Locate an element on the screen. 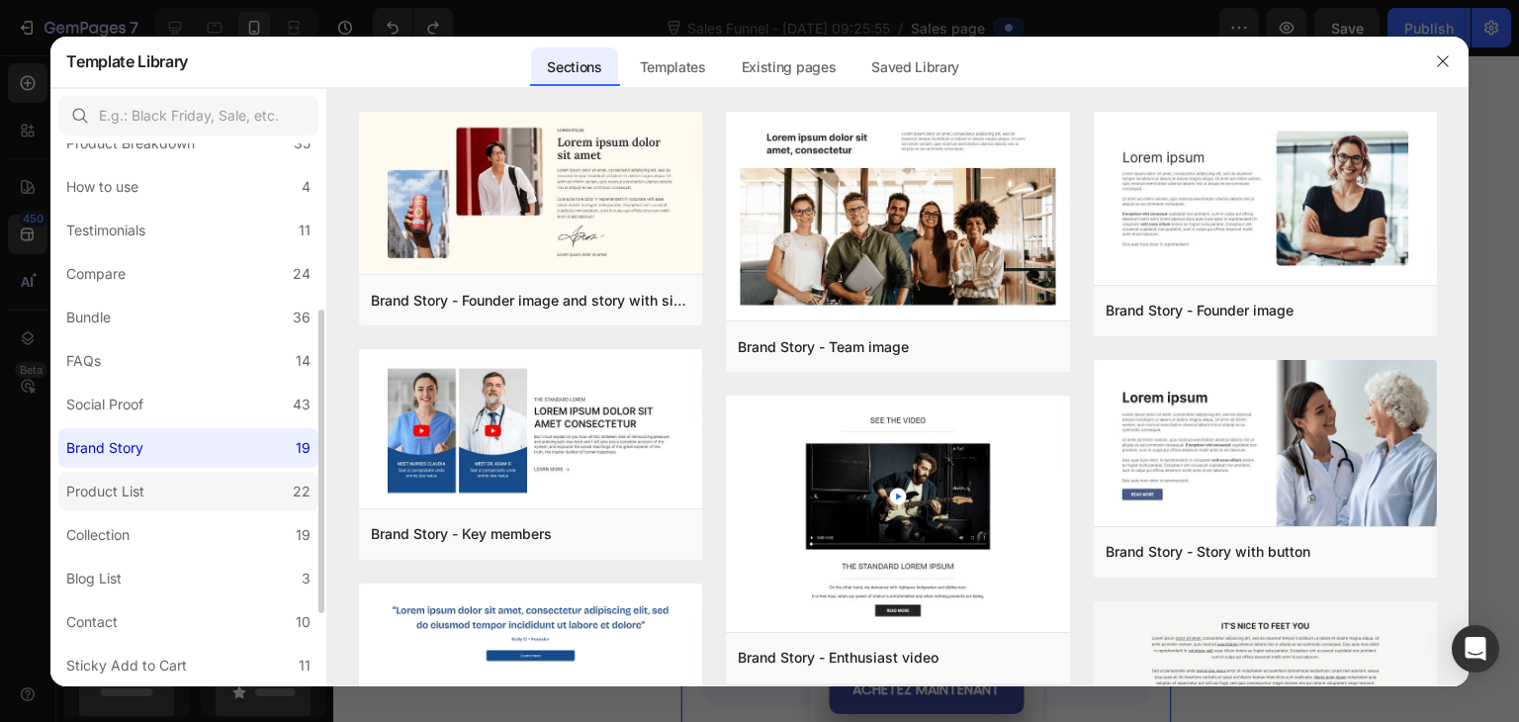 The width and height of the screenshot is (1519, 722). img: bre.png is located at coordinates (897, 515).